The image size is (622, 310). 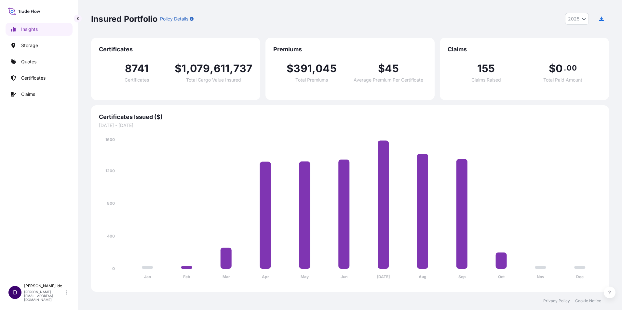 I want to click on tspan: 800, so click(x=111, y=203).